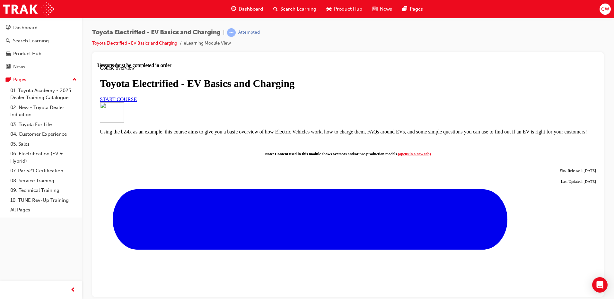 The image size is (614, 299). Describe the element at coordinates (382, 9) in the screenshot. I see `a: news-iconNews` at that location.